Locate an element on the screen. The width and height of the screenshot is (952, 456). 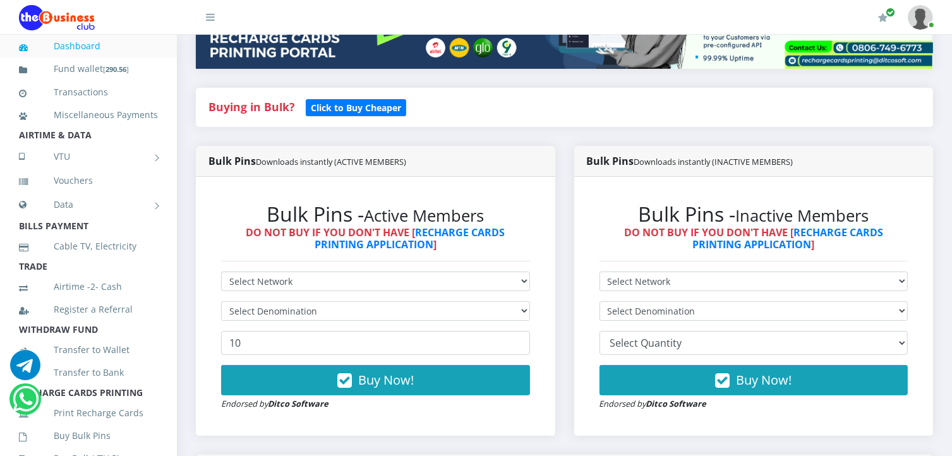
i: Renew/Upgrade Subscription is located at coordinates (883, 18).